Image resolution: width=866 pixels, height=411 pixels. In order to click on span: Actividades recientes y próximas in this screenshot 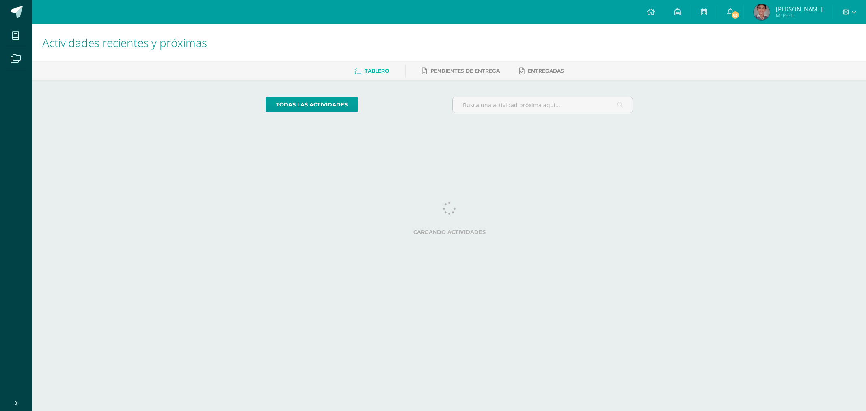, I will do `click(125, 43)`.